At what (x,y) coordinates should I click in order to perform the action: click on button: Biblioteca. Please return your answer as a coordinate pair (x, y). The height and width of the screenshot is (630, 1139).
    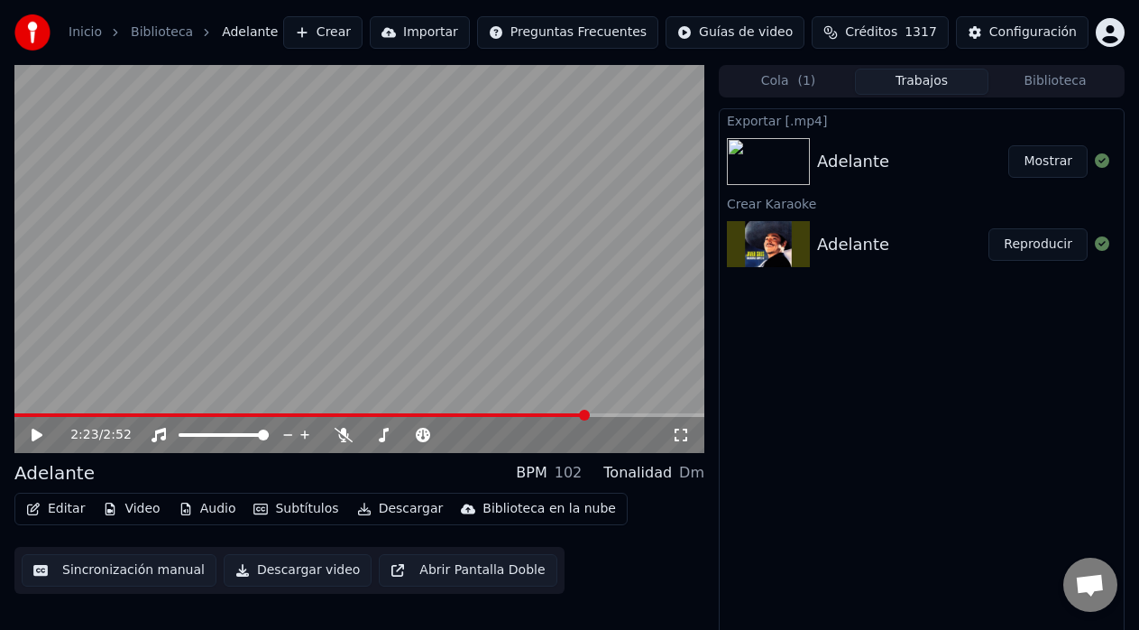
    Looking at the image, I should click on (1055, 81).